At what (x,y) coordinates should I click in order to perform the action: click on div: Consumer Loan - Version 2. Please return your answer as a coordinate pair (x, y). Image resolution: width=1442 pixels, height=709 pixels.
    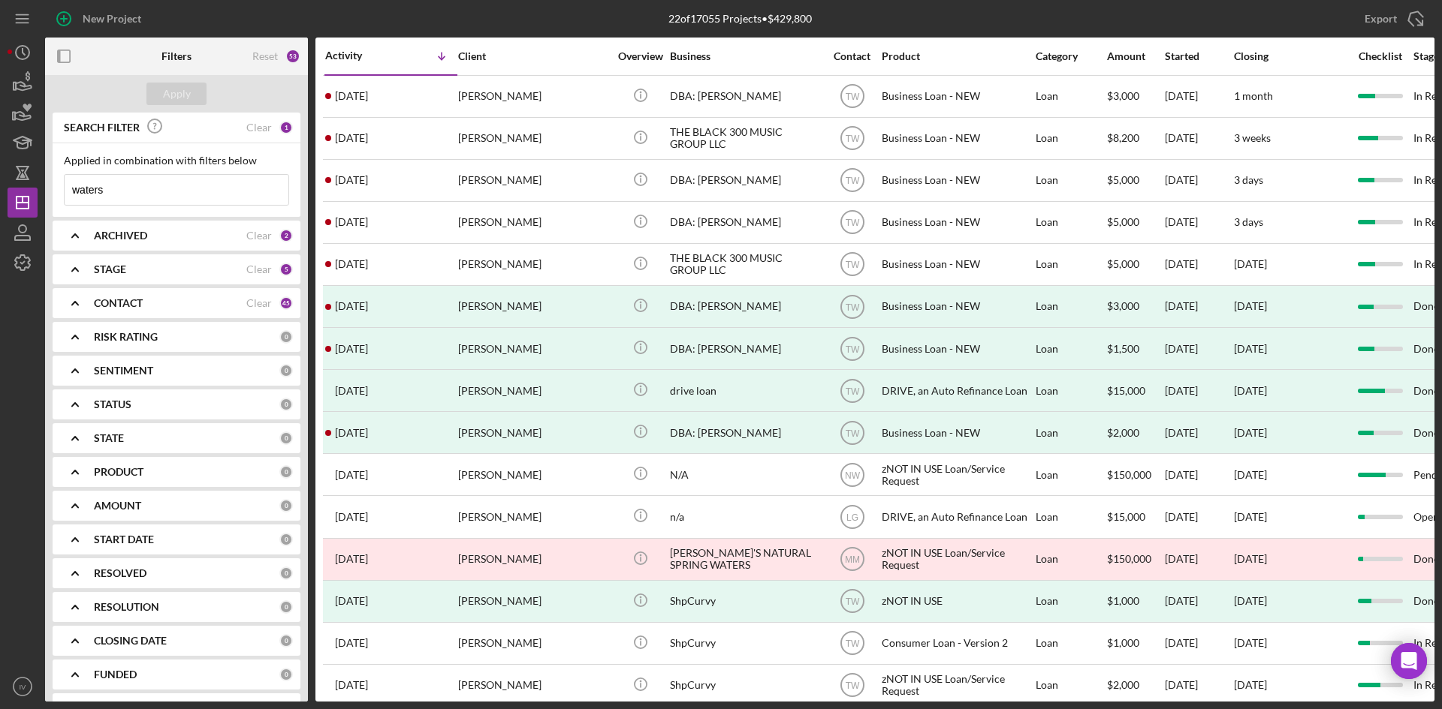
    Looking at the image, I should click on (956, 643).